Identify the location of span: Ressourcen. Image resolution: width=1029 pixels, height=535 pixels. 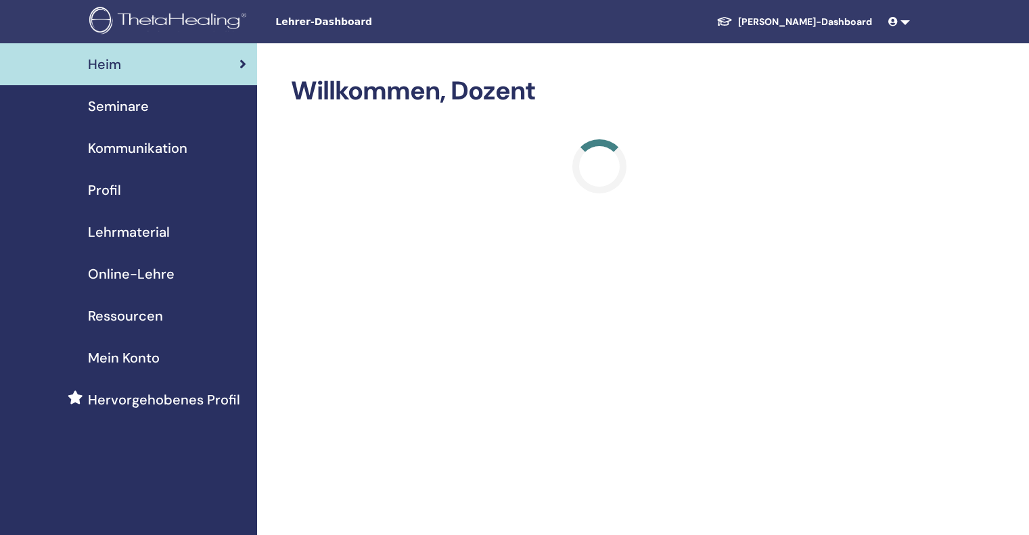
(125, 316).